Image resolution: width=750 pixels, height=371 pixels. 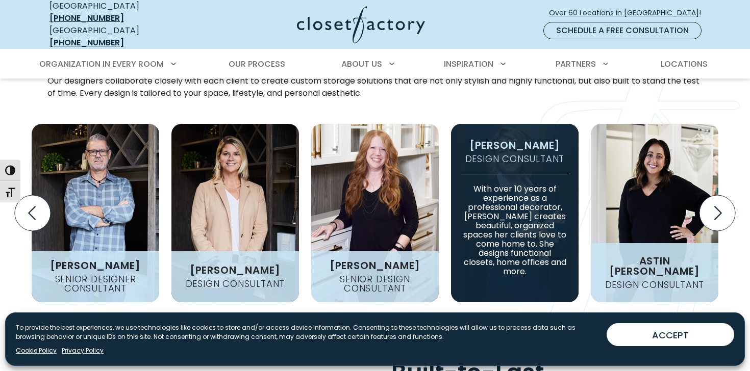 I want to click on img: Closet Factory Kelly Osbun, so click(x=235, y=213).